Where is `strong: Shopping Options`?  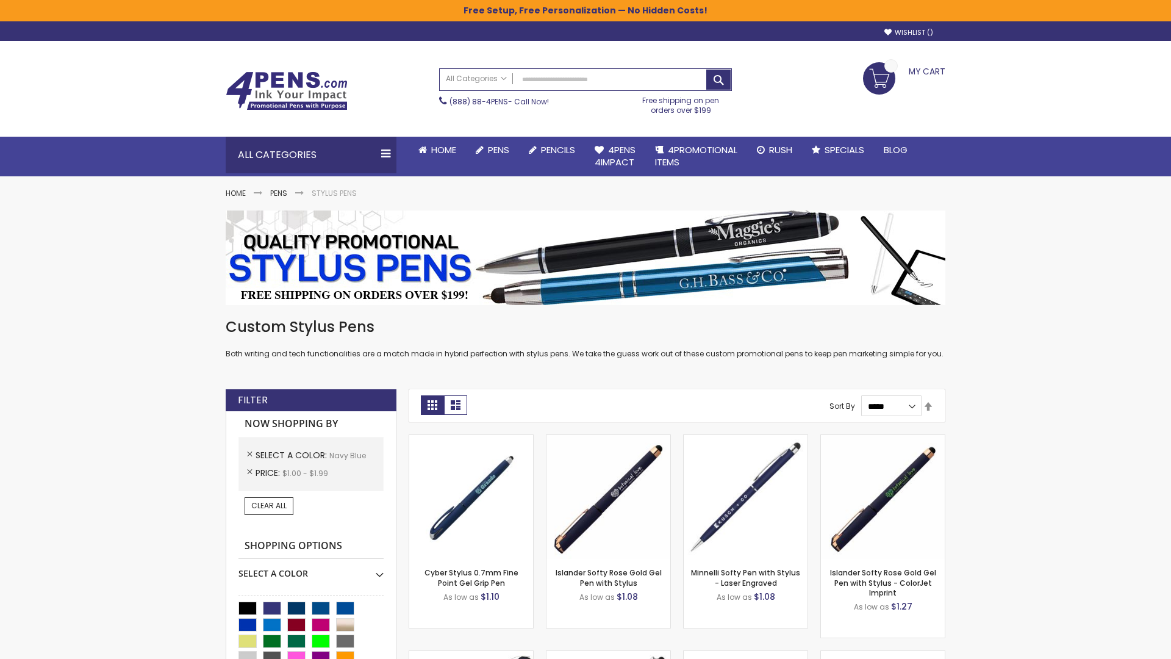
strong: Shopping Options is located at coordinates (311, 546).